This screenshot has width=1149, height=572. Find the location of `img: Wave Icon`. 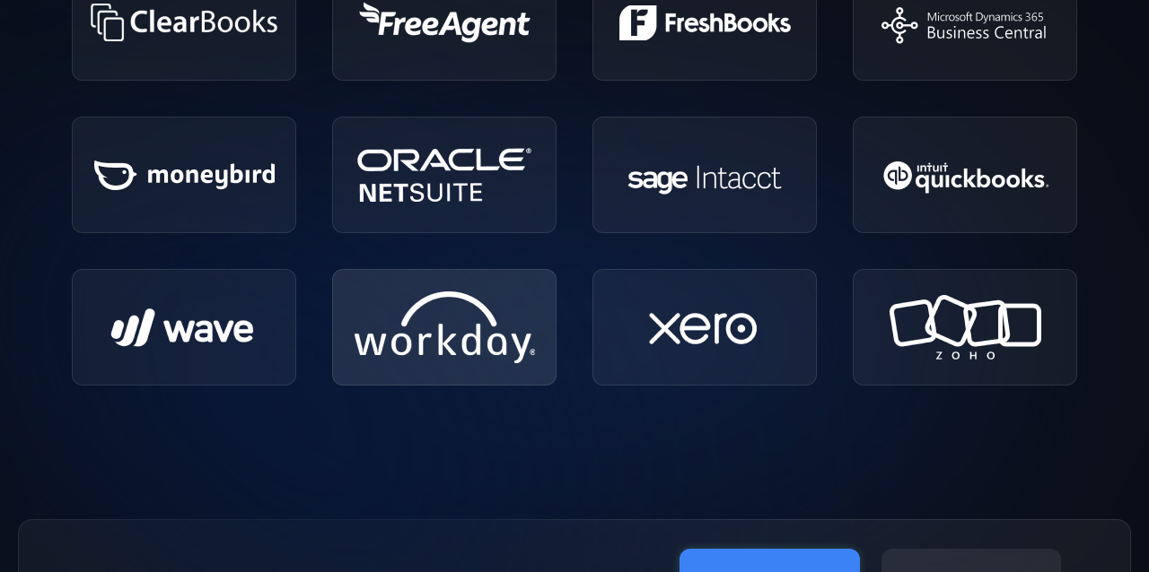

img: Wave Icon is located at coordinates (184, 328).